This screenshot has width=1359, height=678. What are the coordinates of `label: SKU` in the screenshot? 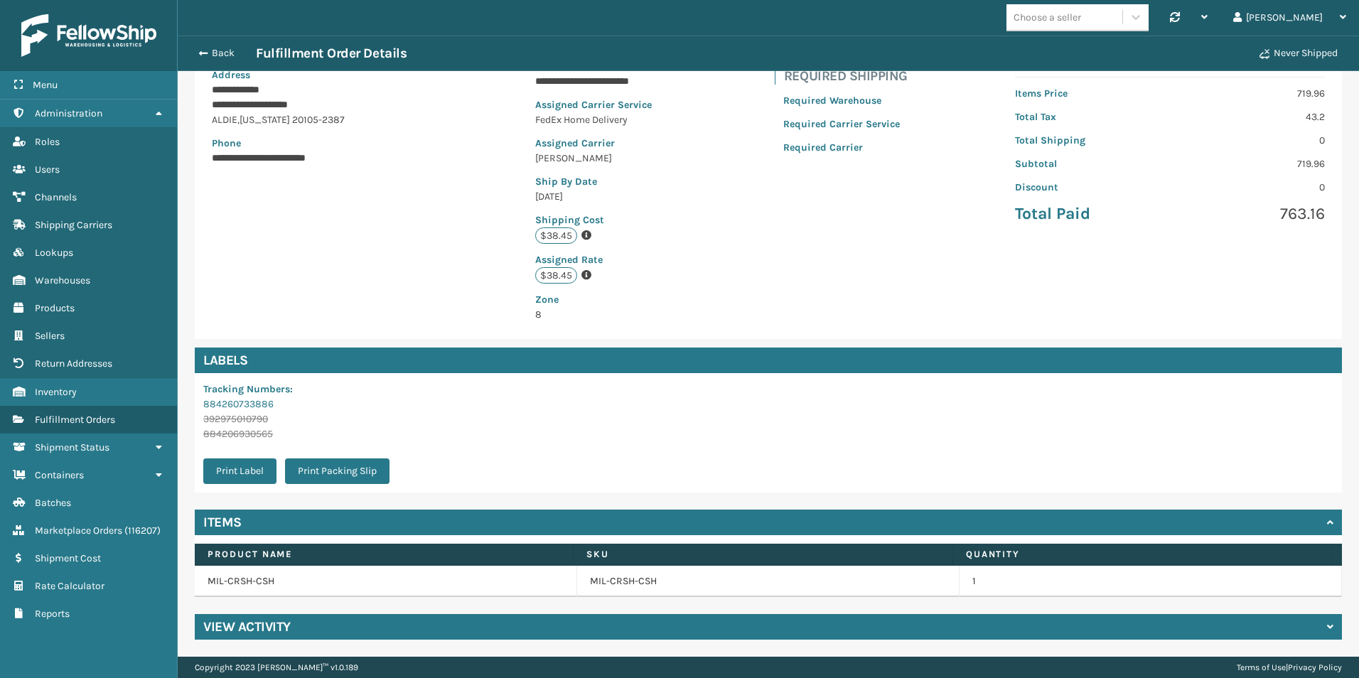 It's located at (763, 554).